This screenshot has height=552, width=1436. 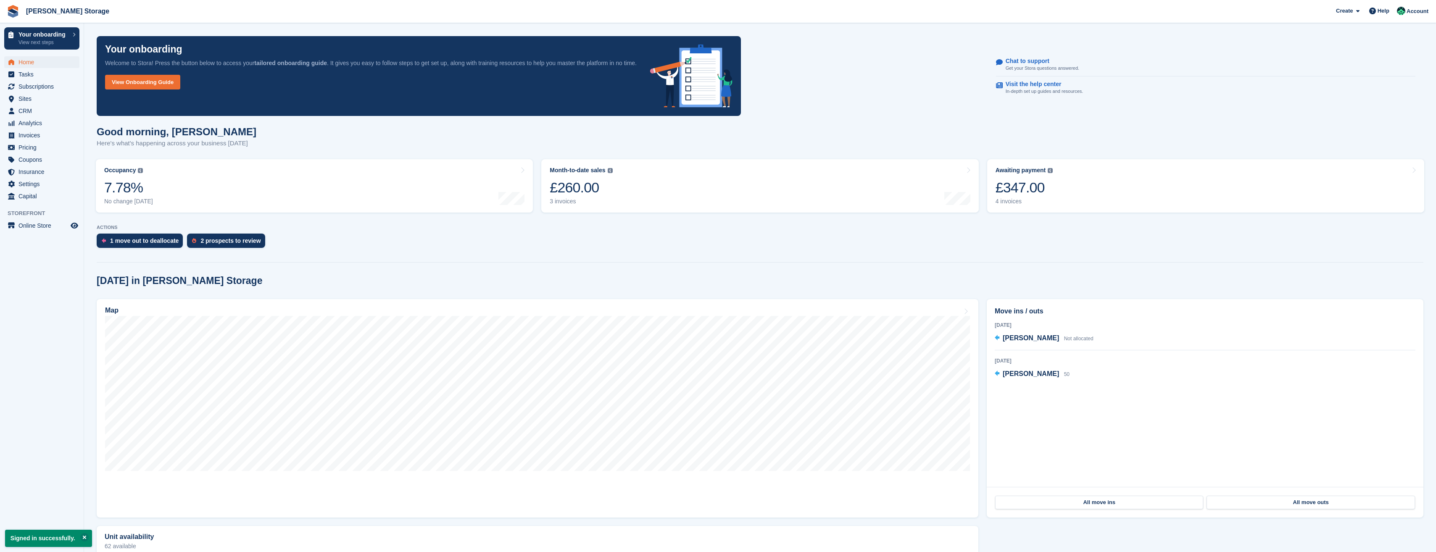 I want to click on span: 50, so click(x=1066, y=374).